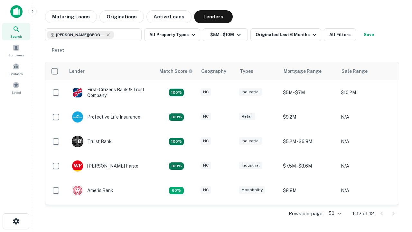 The width and height of the screenshot is (412, 232). I want to click on button: All Property Types, so click(172, 35).